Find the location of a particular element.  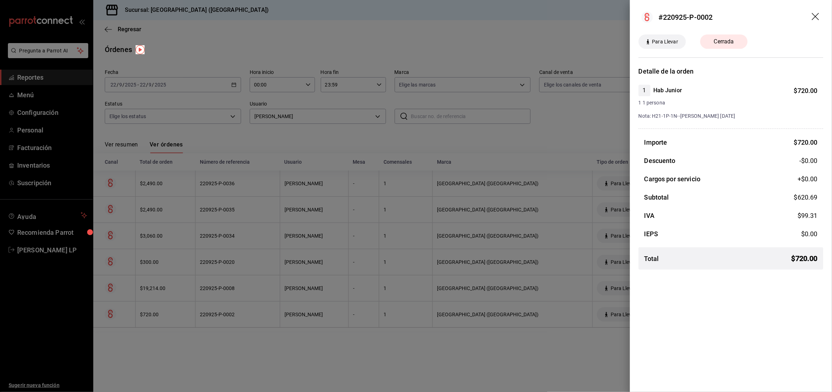

span: 1 is located at coordinates (644, 90).